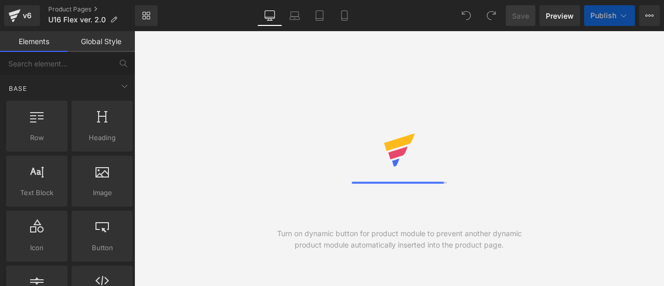 This screenshot has height=286, width=664. Describe the element at coordinates (18, 88) in the screenshot. I see `span: Base` at that location.